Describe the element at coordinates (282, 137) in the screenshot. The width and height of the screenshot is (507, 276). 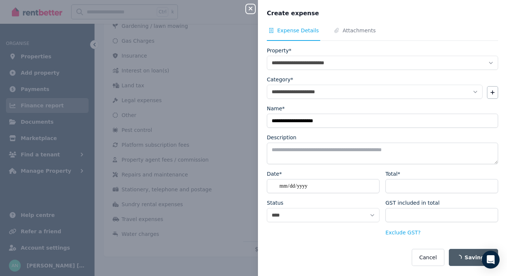
I see `label: Description` at that location.